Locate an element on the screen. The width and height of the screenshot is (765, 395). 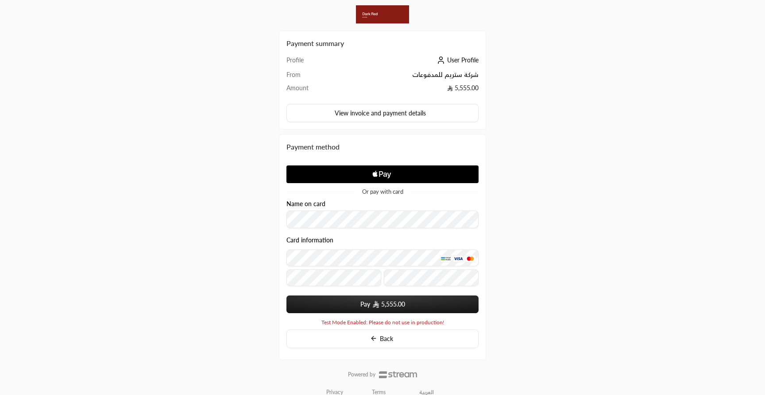
button: View invoice and payment details is located at coordinates (383, 113).